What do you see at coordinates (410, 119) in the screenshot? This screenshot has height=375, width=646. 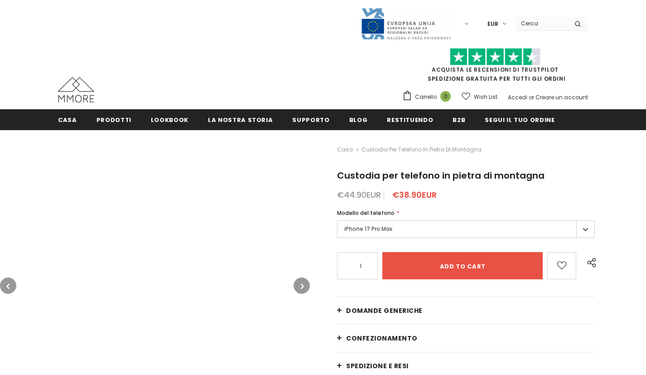 I see `a: Restituendo` at bounding box center [410, 119].